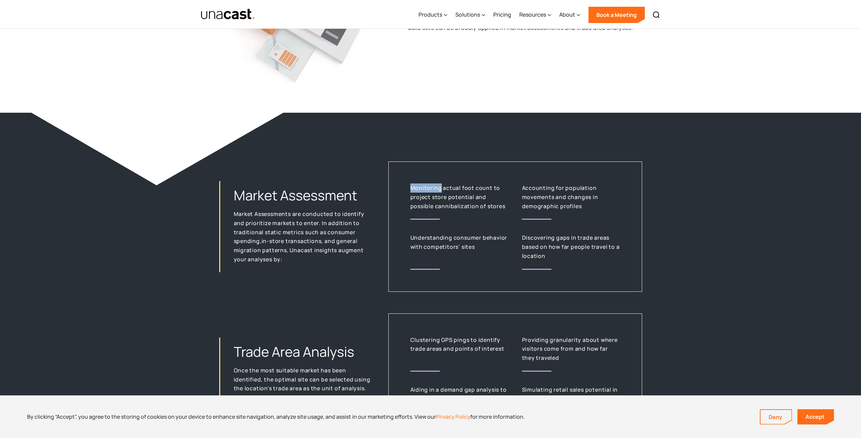 Image resolution: width=861 pixels, height=438 pixels. Describe the element at coordinates (616, 15) in the screenshot. I see `a: Book a Meeting` at that location.